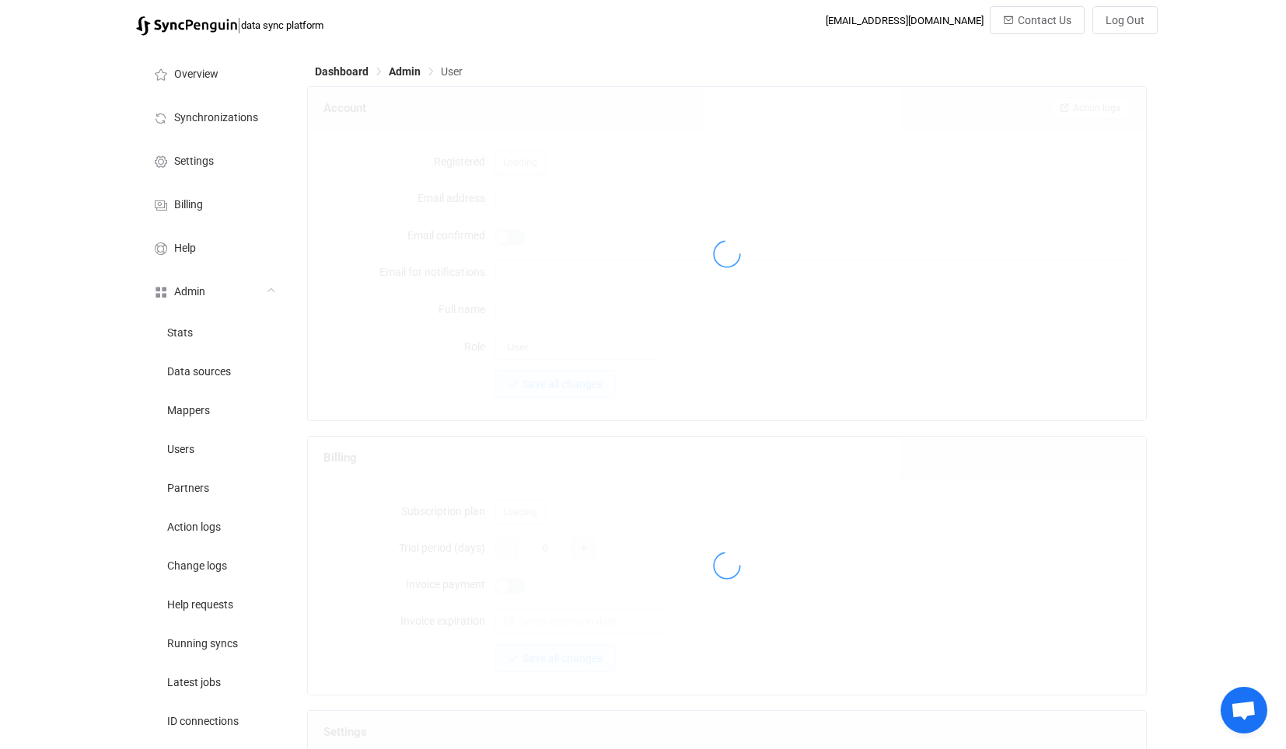  Describe the element at coordinates (214, 73) in the screenshot. I see `a: Overview` at that location.